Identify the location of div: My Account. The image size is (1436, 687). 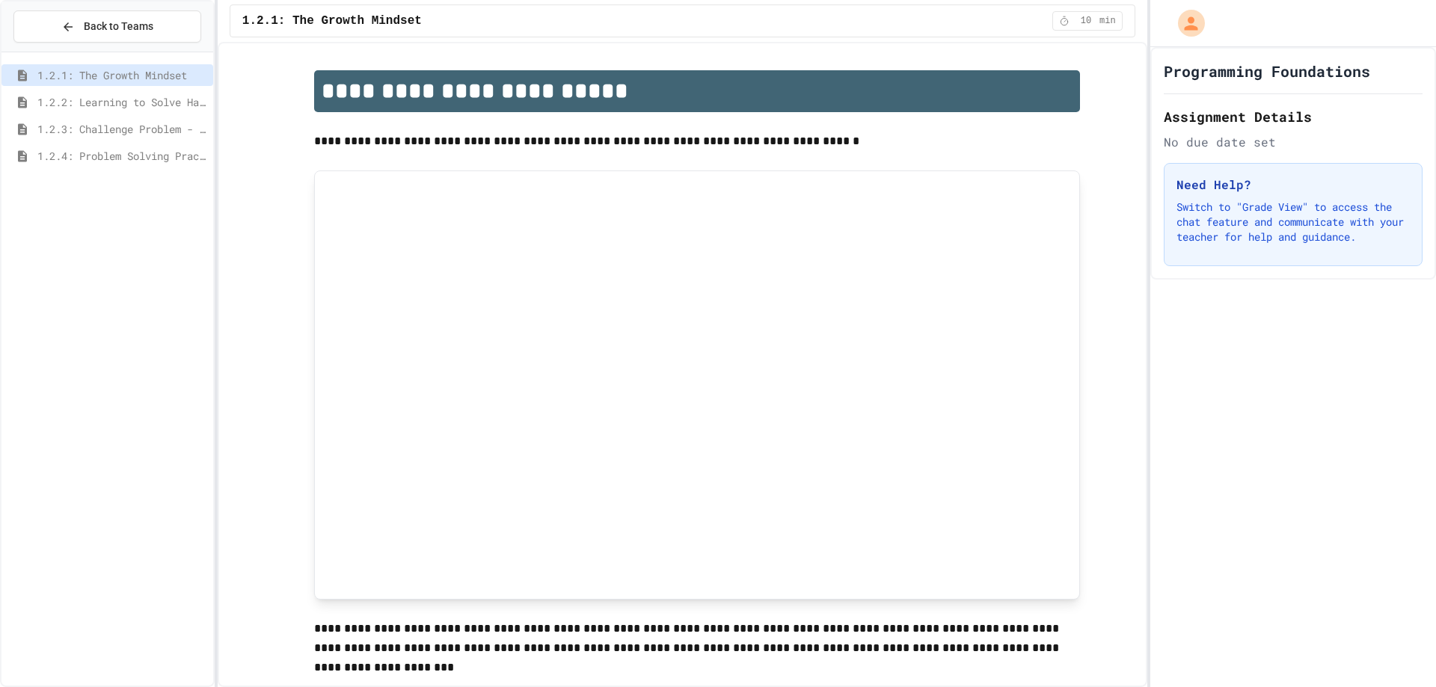
(1185, 23).